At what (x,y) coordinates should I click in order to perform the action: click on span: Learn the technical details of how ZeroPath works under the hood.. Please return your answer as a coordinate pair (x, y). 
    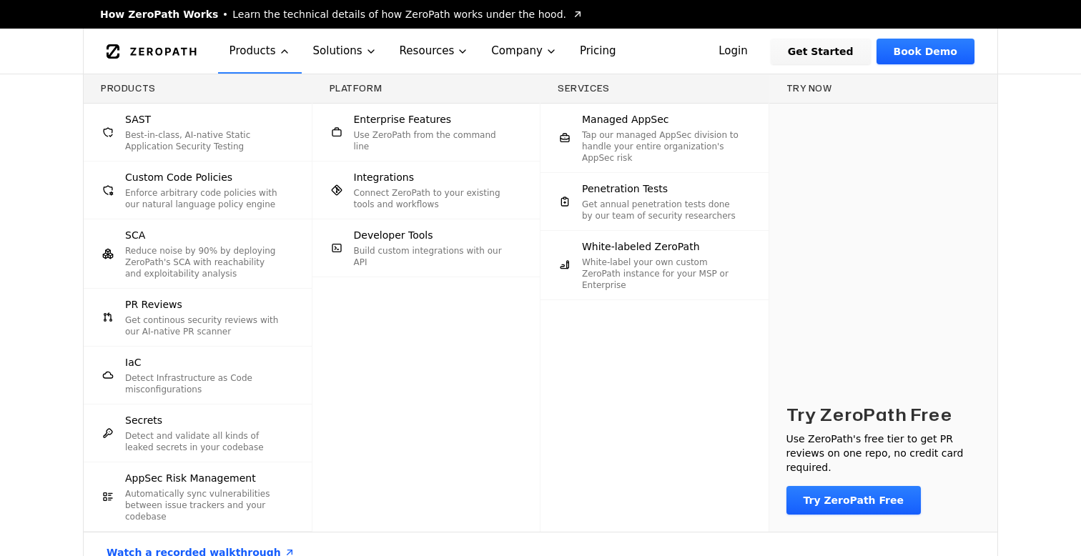
    Looking at the image, I should click on (399, 14).